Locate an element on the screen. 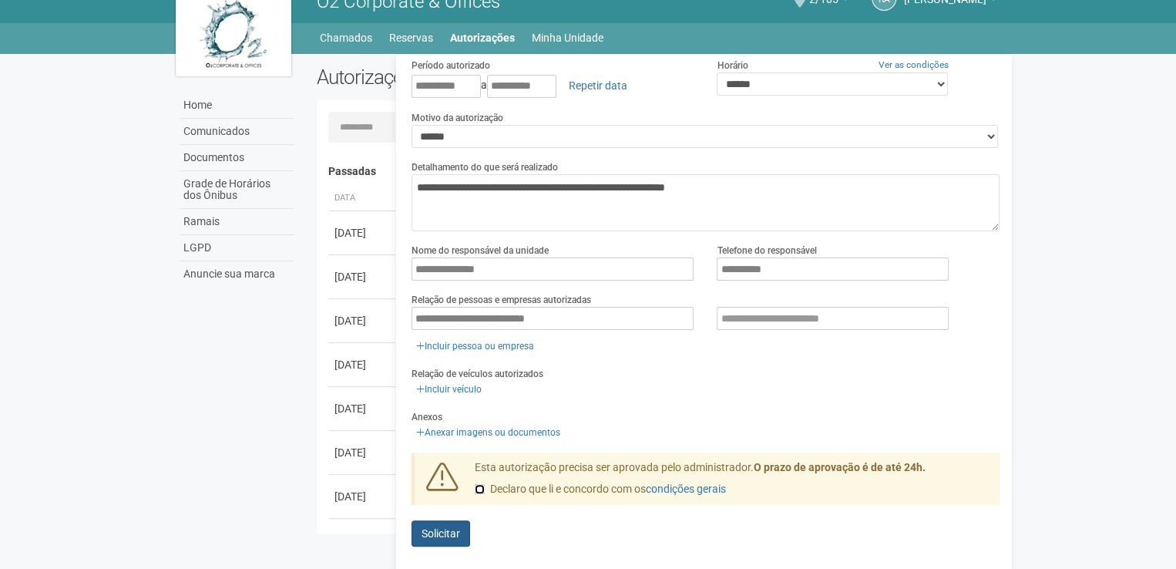 The width and height of the screenshot is (1176, 569). label: Relação de pessoas e empresas autorizadas is located at coordinates (501, 300).